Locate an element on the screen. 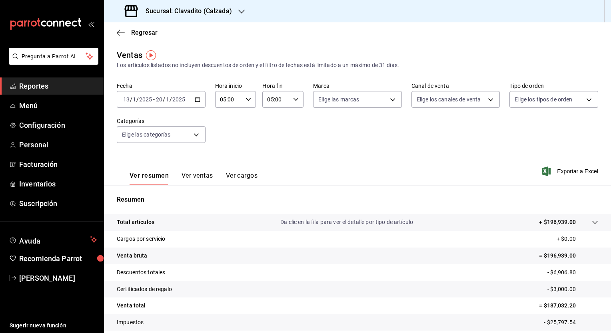 This screenshot has height=333, width=611. label: Hora inicio is located at coordinates (235, 86).